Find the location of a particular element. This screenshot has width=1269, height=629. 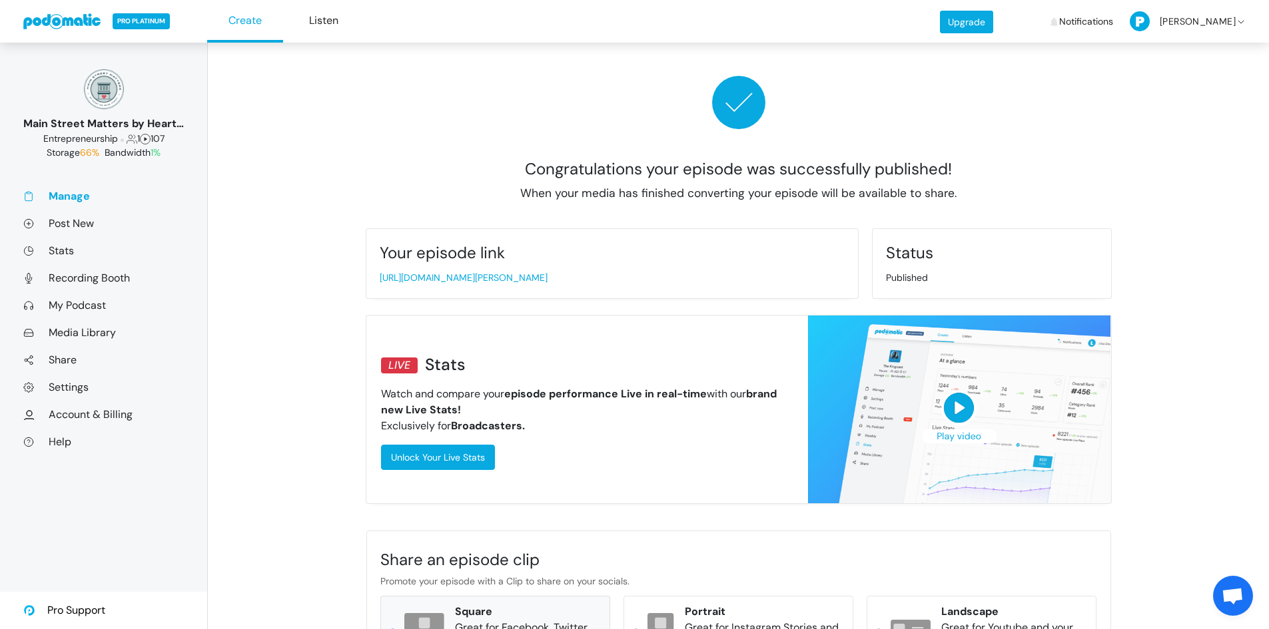

img: P-50-ab8a3cff1f42e3edaa744736fdbd136011fc75d0d07c0e6946c3d5a70d29199b.png is located at coordinates (1140, 21).